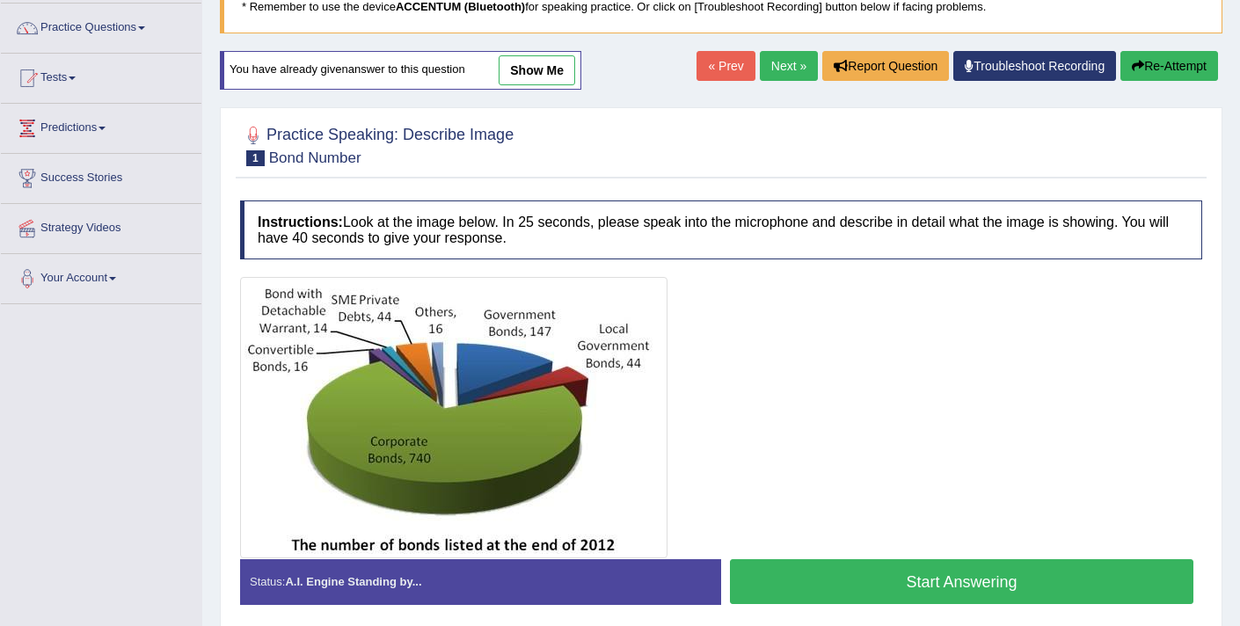  I want to click on button: Start Answering, so click(961, 581).